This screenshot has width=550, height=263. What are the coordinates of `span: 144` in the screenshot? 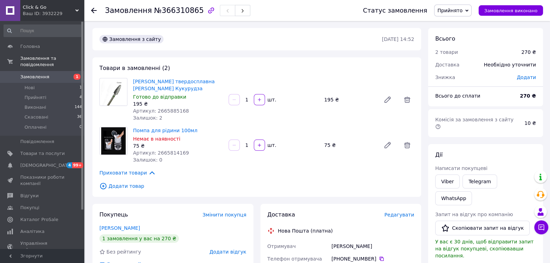 It's located at (78, 107).